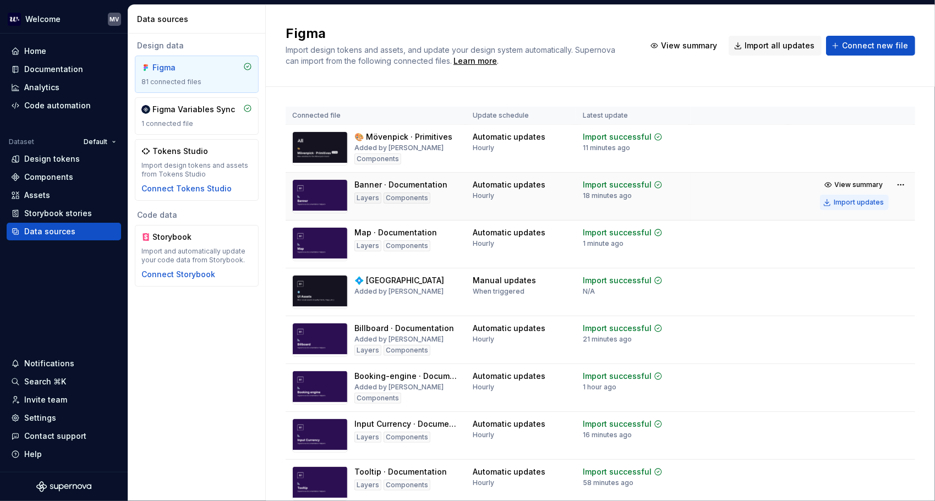  Describe the element at coordinates (58, 213) in the screenshot. I see `div: Storybook stories` at that location.